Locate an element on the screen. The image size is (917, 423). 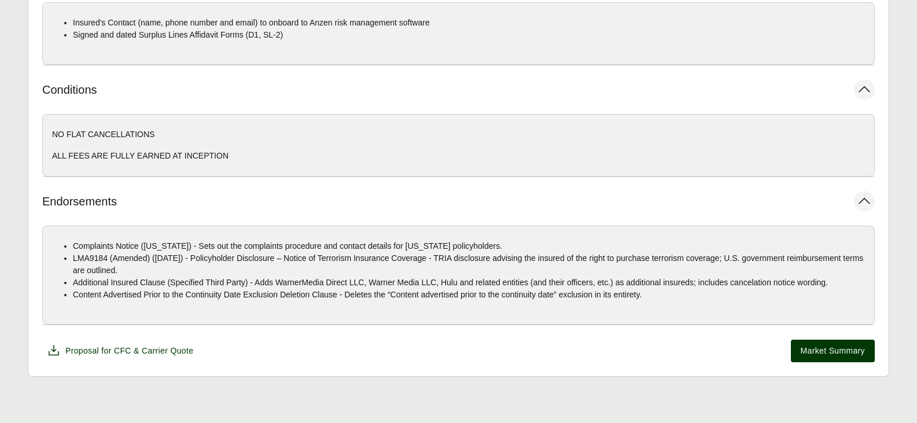
p: NO FLAT CANCELLATIONS is located at coordinates (458, 134).